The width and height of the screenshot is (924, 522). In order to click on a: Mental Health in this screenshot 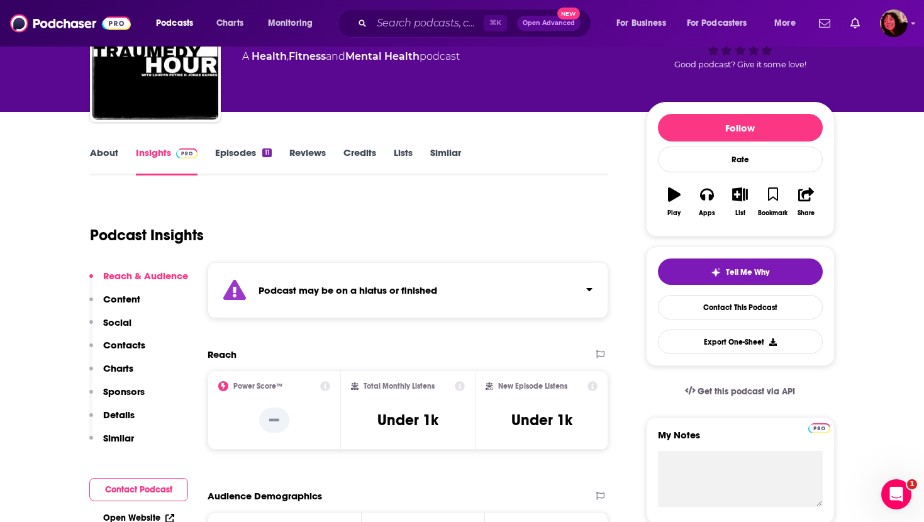, I will do `click(382, 56)`.